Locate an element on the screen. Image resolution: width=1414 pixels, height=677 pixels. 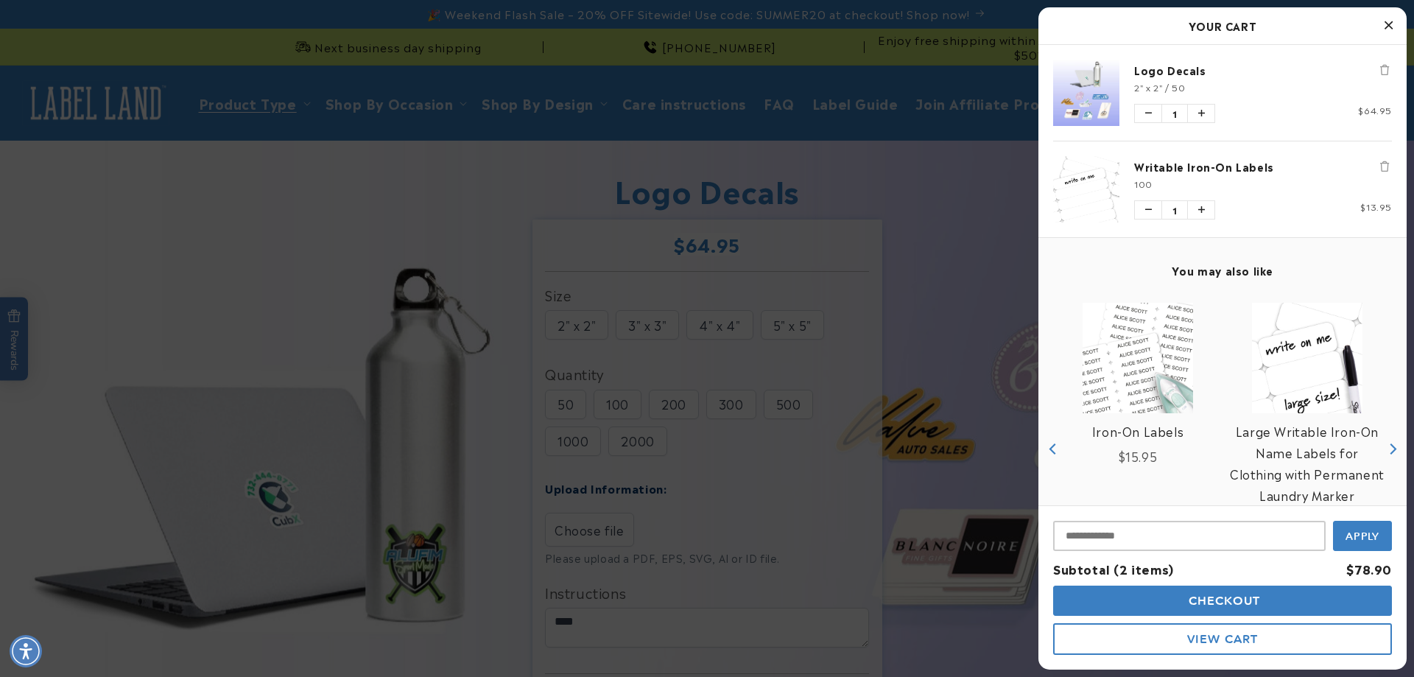
button: Remove Writable Iron-On Labels is located at coordinates (1385, 166).